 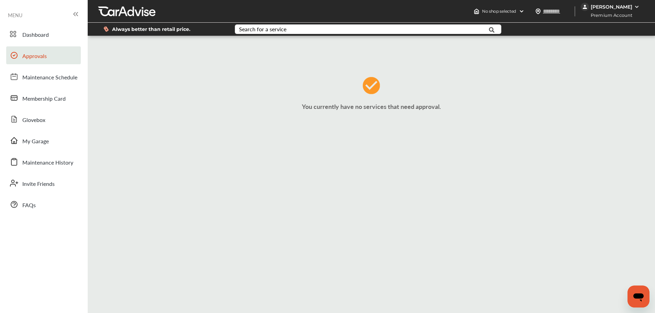 What do you see at coordinates (43, 183) in the screenshot?
I see `a: Invite Friends` at bounding box center [43, 183].